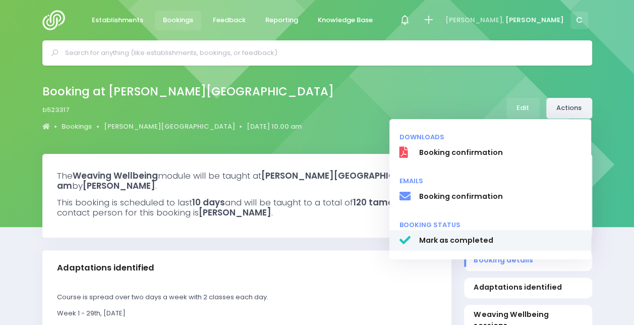  What do you see at coordinates (345, 20) in the screenshot?
I see `span: Knowledge Base` at bounding box center [345, 20].